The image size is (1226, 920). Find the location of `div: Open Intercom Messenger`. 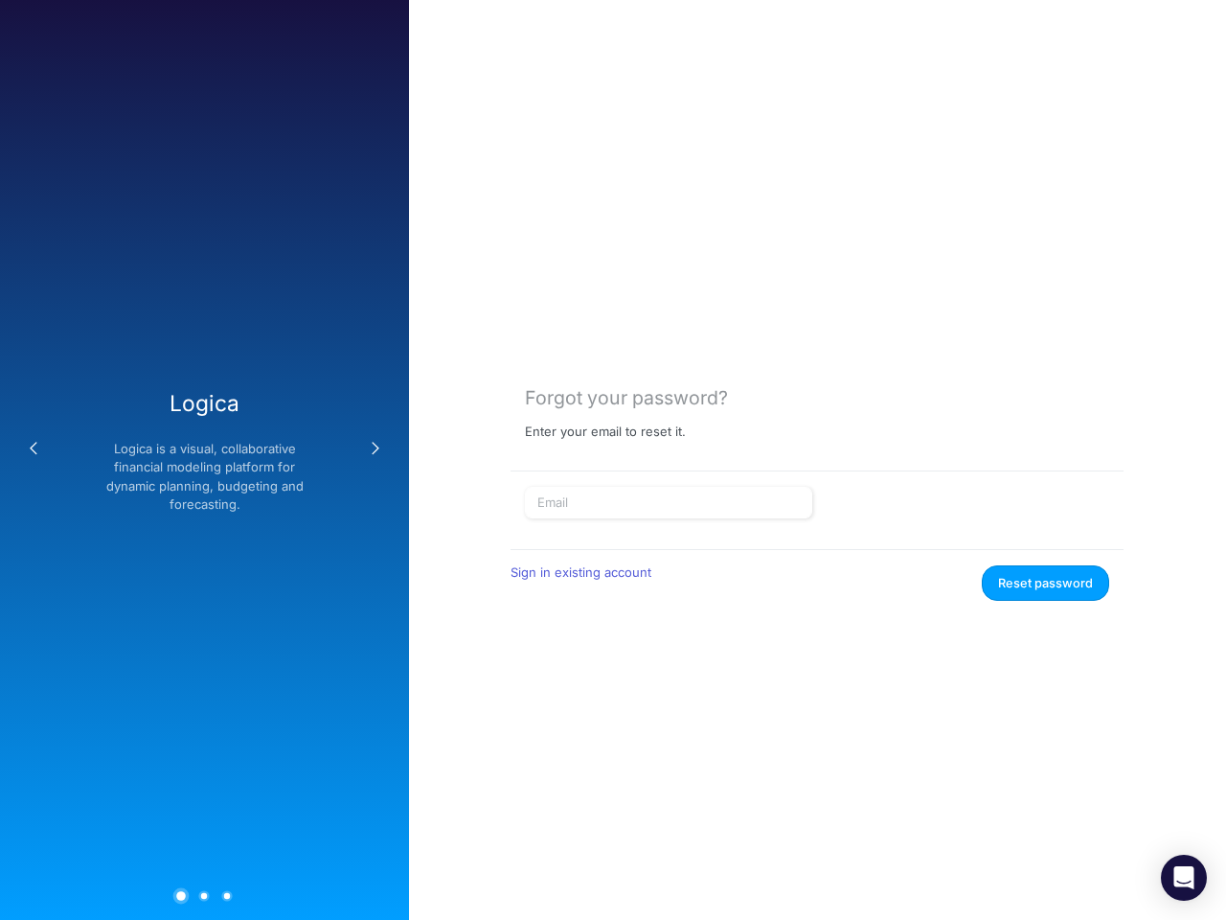

div: Open Intercom Messenger is located at coordinates (1184, 878).